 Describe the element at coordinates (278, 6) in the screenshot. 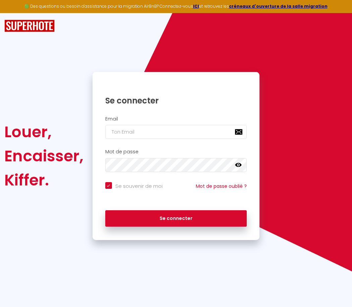

I see `strong: créneaux d'ouverture de la salle migration` at that location.